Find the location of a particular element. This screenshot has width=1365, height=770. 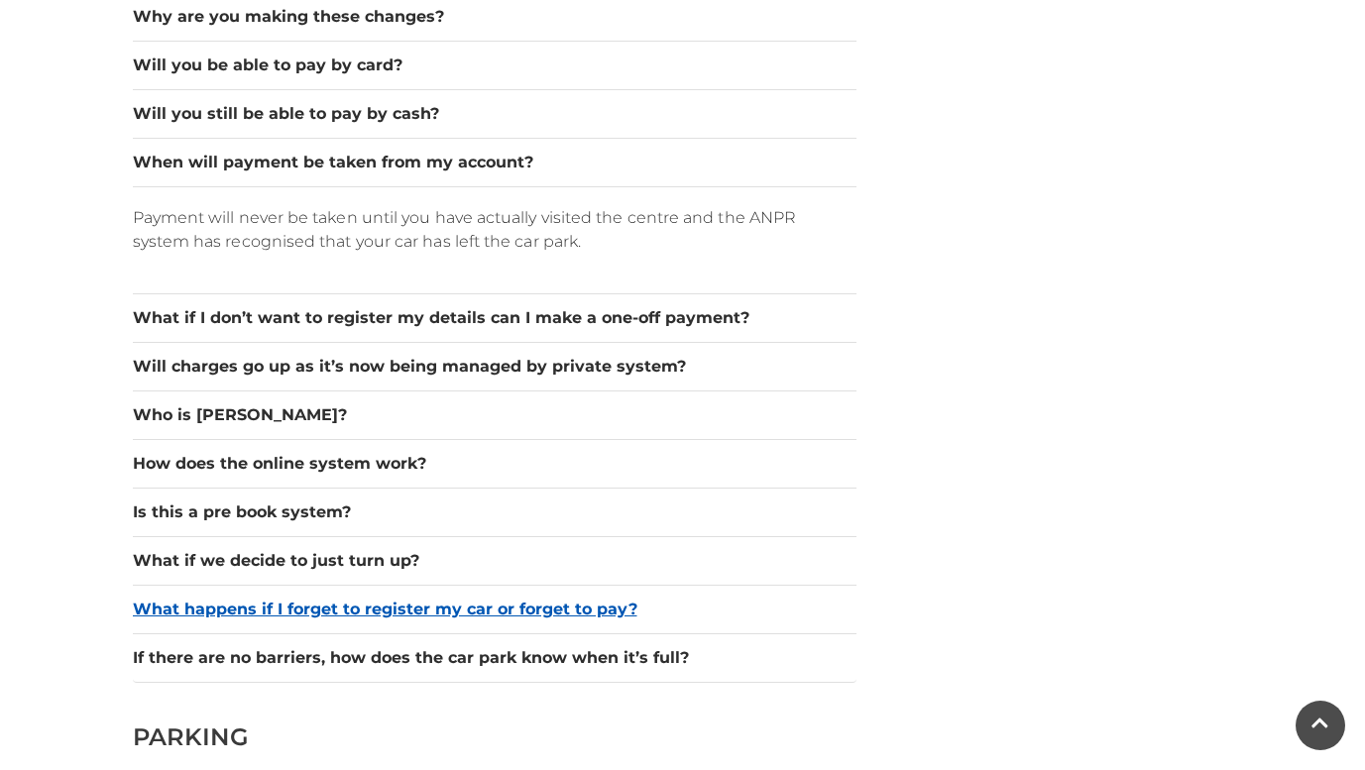

span: PARKING is located at coordinates (190, 737).